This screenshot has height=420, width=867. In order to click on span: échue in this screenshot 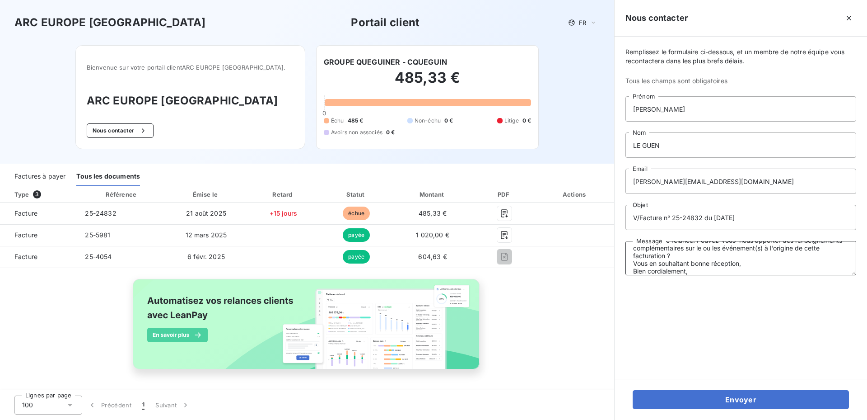, I will do `click(356, 213)`.